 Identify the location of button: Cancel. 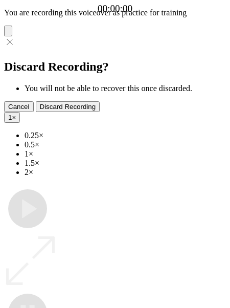
(19, 106).